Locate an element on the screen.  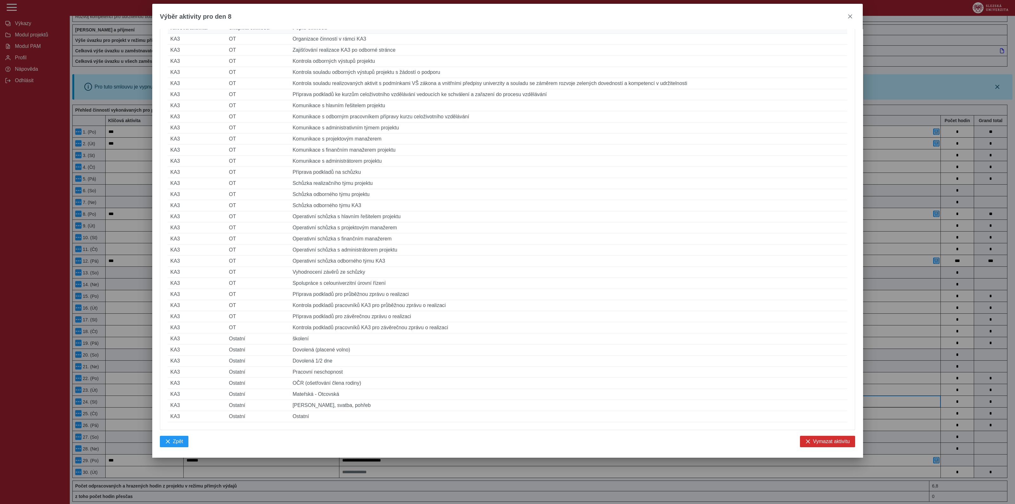
td: Komunikace s administrativním týmem projektu is located at coordinates (569, 128).